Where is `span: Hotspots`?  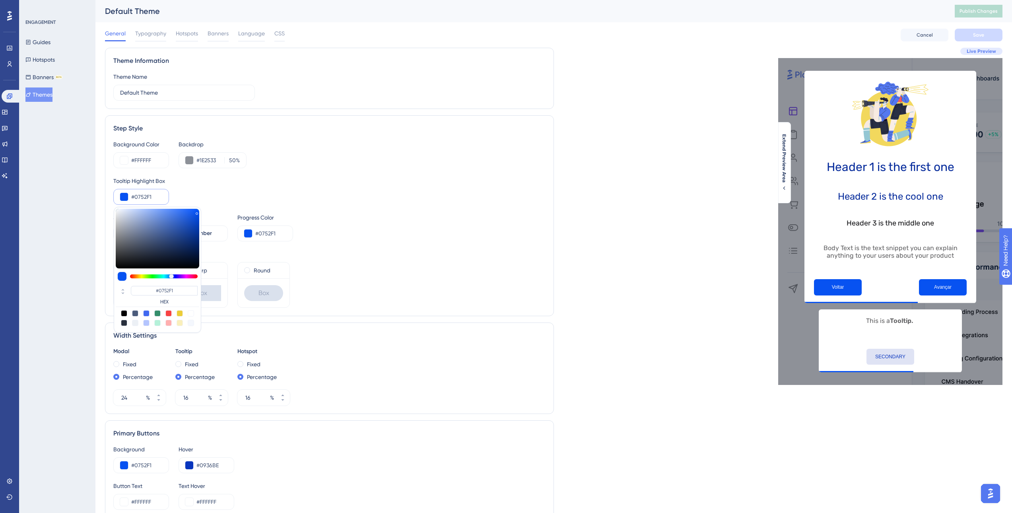
span: Hotspots is located at coordinates (187, 33).